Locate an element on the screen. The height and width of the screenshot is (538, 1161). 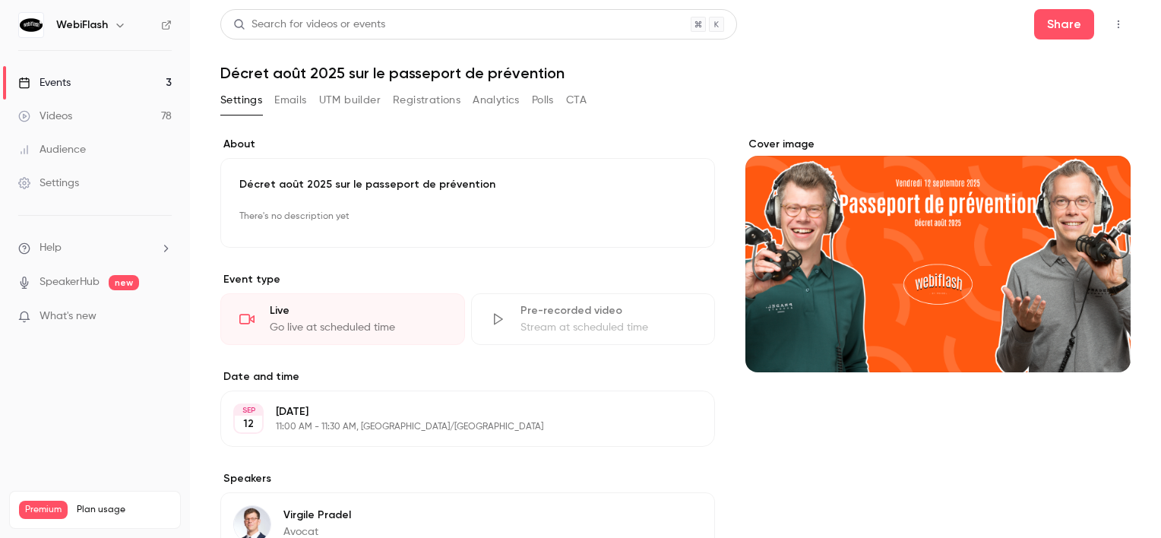
span: What's new is located at coordinates (68, 316).